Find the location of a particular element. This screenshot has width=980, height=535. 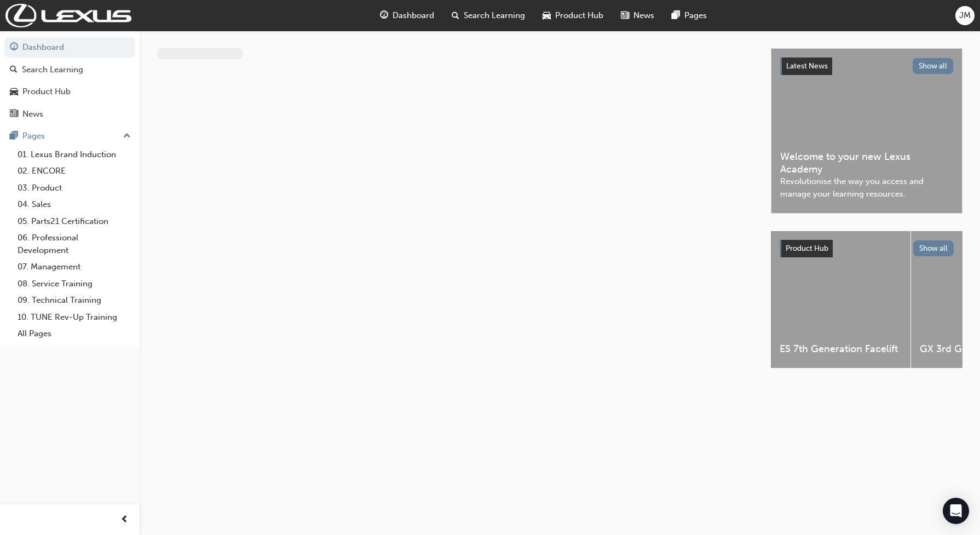

span: Revolutionise the way you access and manage your learning resources. is located at coordinates (866, 187).